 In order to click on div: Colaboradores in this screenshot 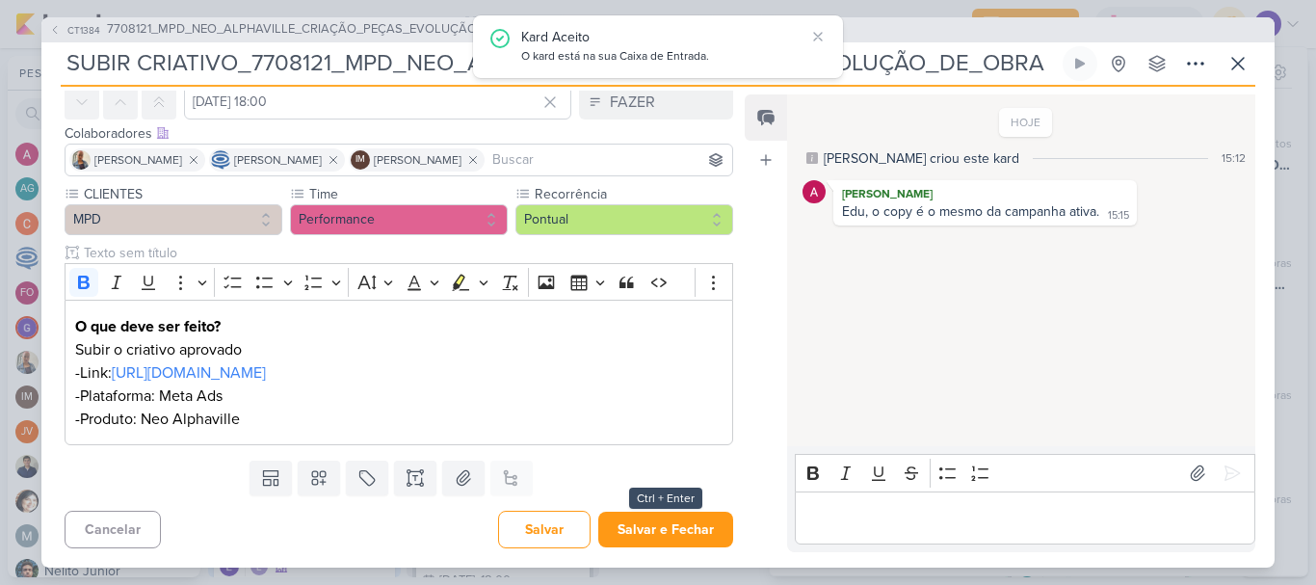, I will do `click(399, 133)`.